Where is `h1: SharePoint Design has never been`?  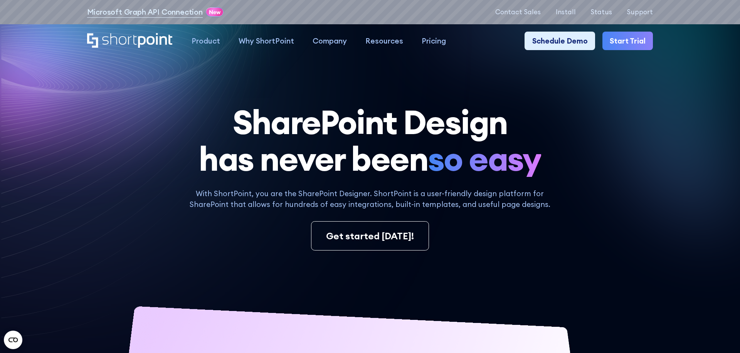
h1: SharePoint Design has never been is located at coordinates (370, 140).